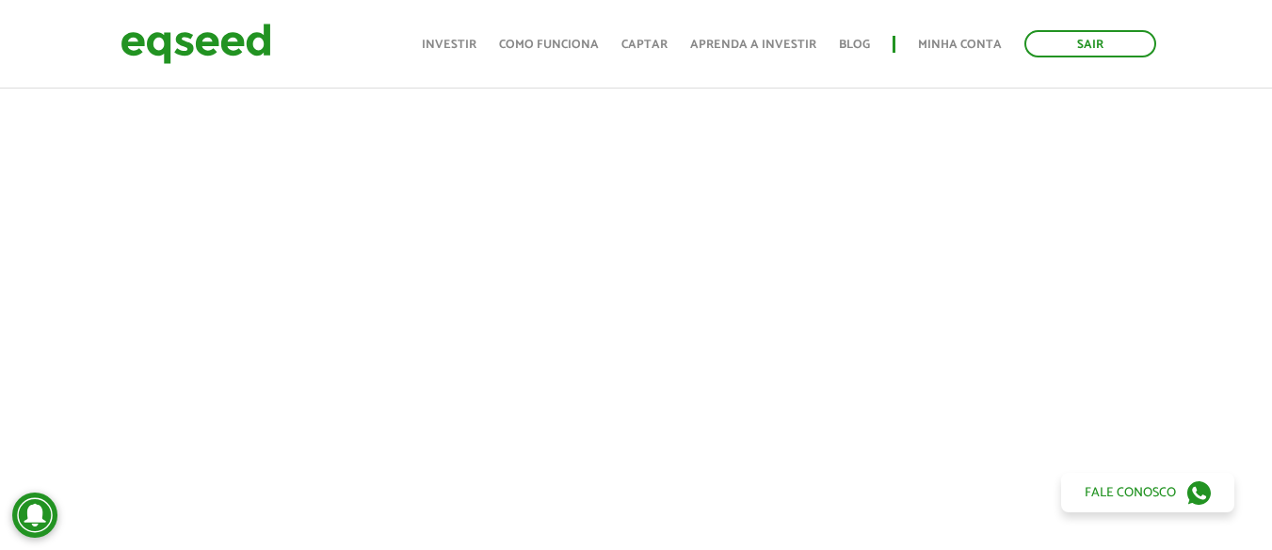  I want to click on a: Aprenda a investir, so click(754, 44).